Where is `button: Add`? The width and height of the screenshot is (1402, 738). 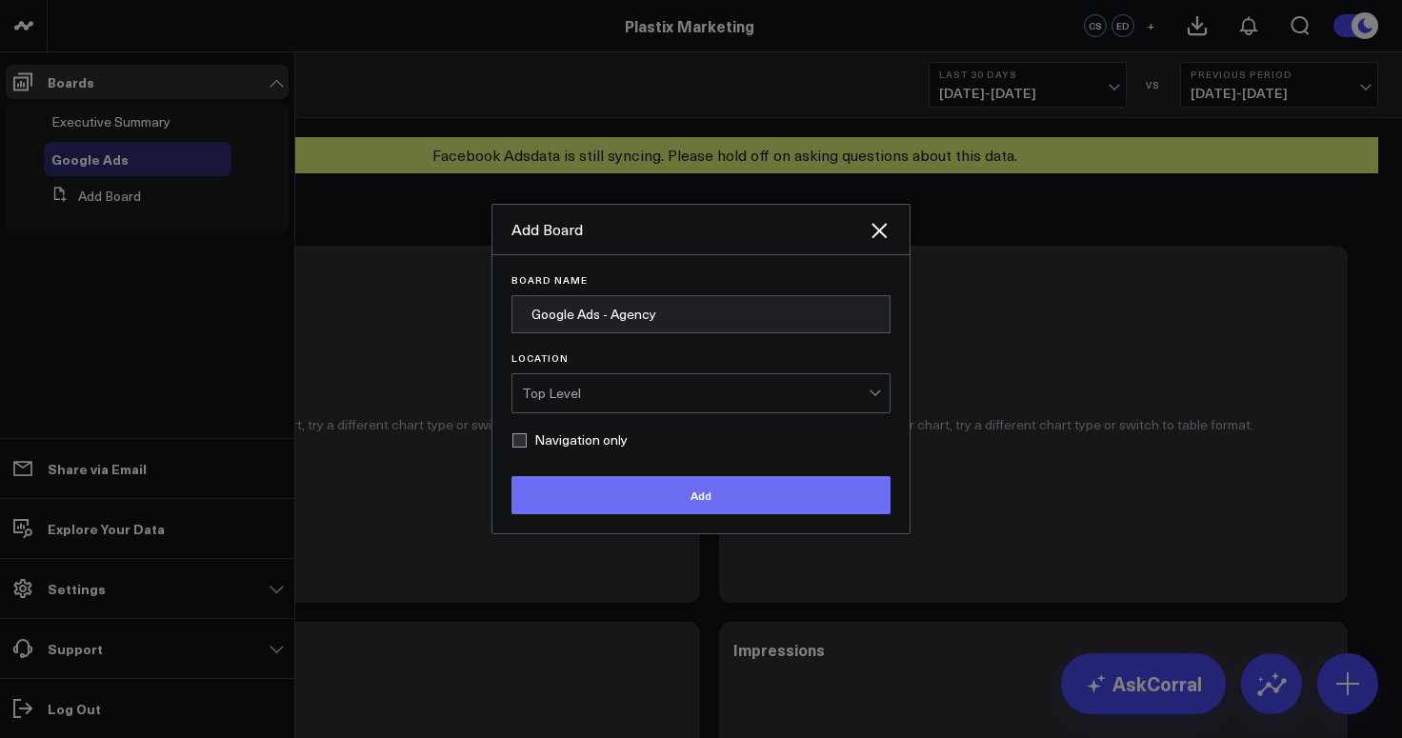 button: Add is located at coordinates (701, 495).